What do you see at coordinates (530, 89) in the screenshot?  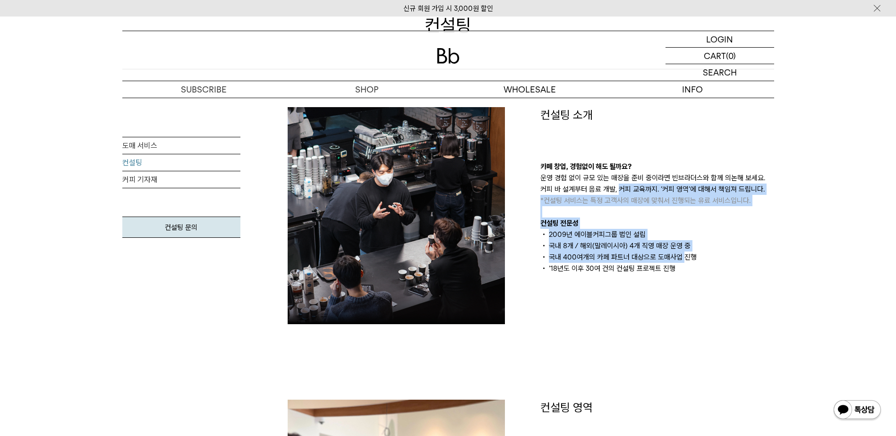 I see `p: WHOLESALE` at bounding box center [530, 89].